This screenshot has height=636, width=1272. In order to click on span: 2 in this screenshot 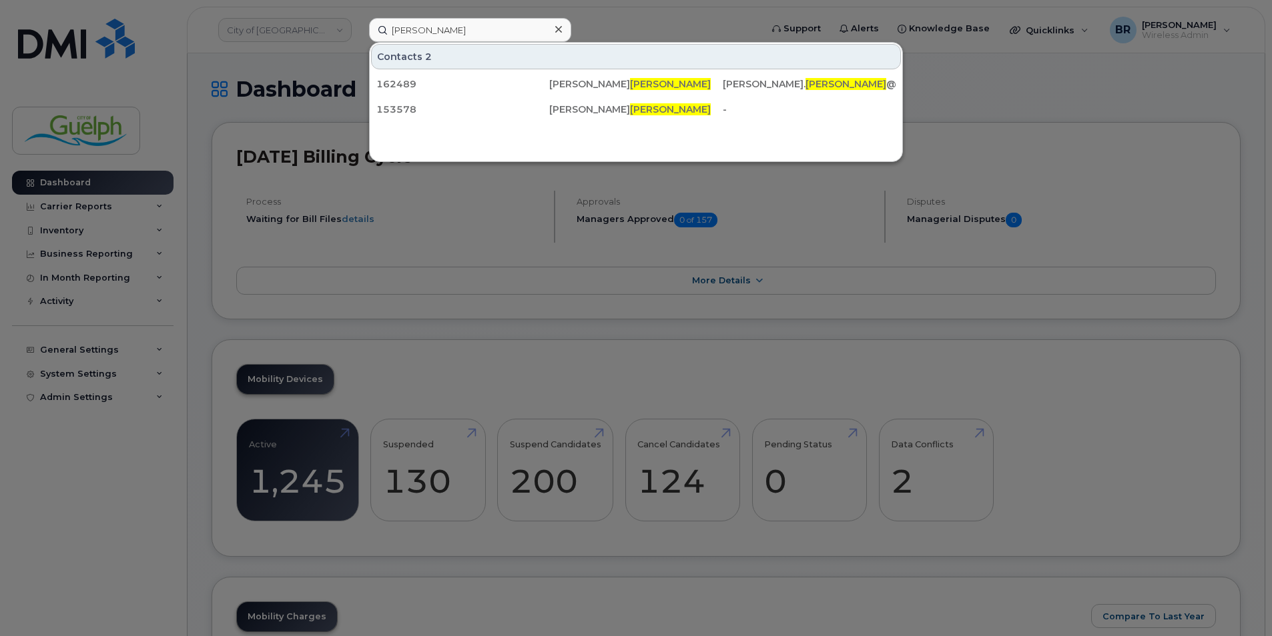, I will do `click(428, 57)`.